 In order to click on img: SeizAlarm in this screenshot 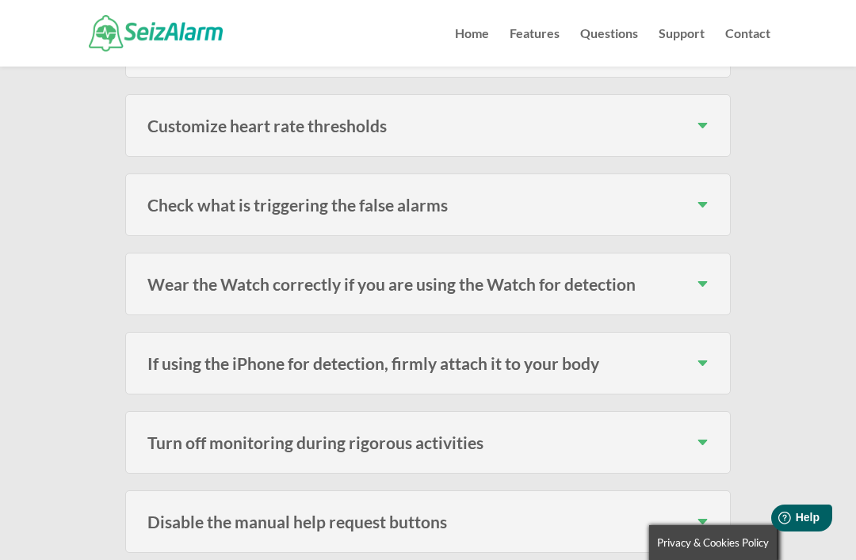, I will do `click(155, 33)`.